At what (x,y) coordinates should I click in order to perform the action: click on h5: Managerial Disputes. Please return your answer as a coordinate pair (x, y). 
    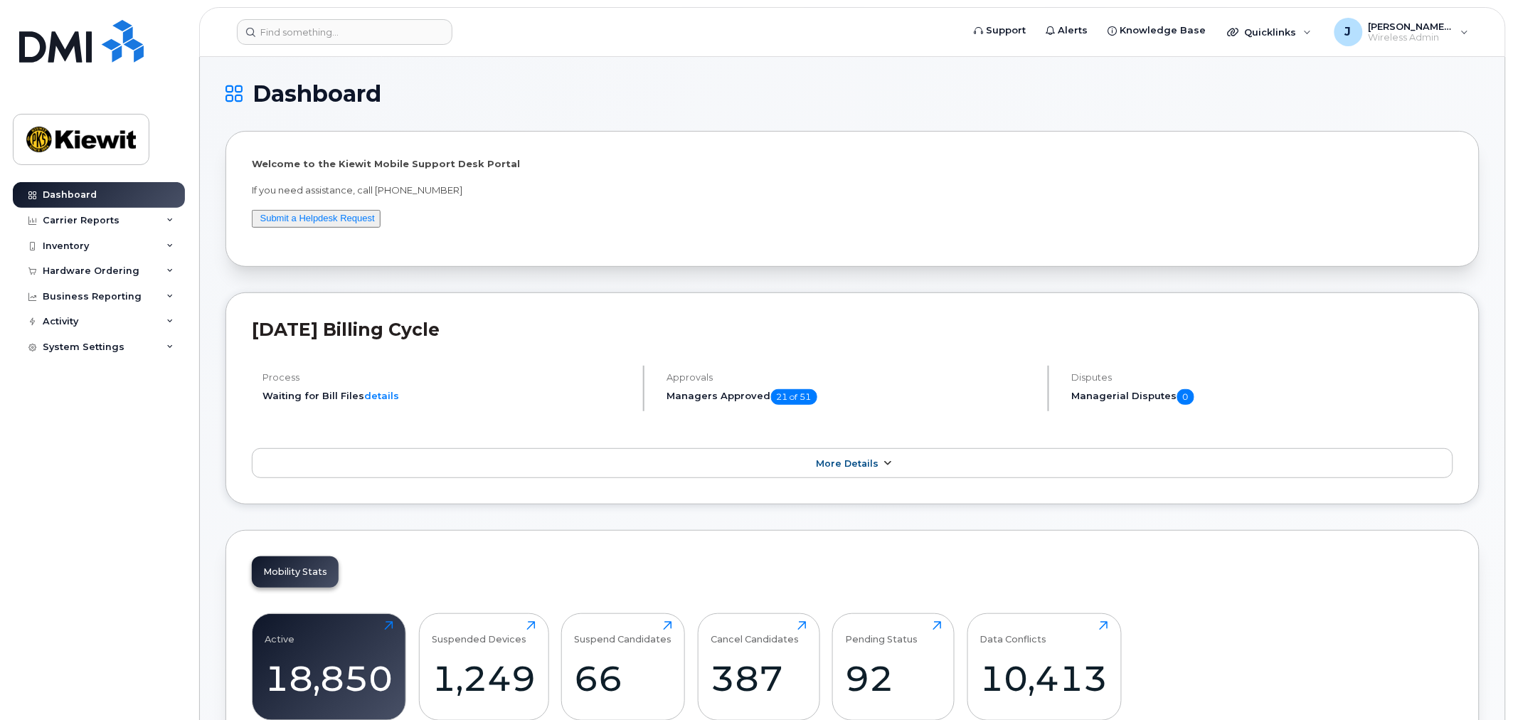
    Looking at the image, I should click on (1263, 397).